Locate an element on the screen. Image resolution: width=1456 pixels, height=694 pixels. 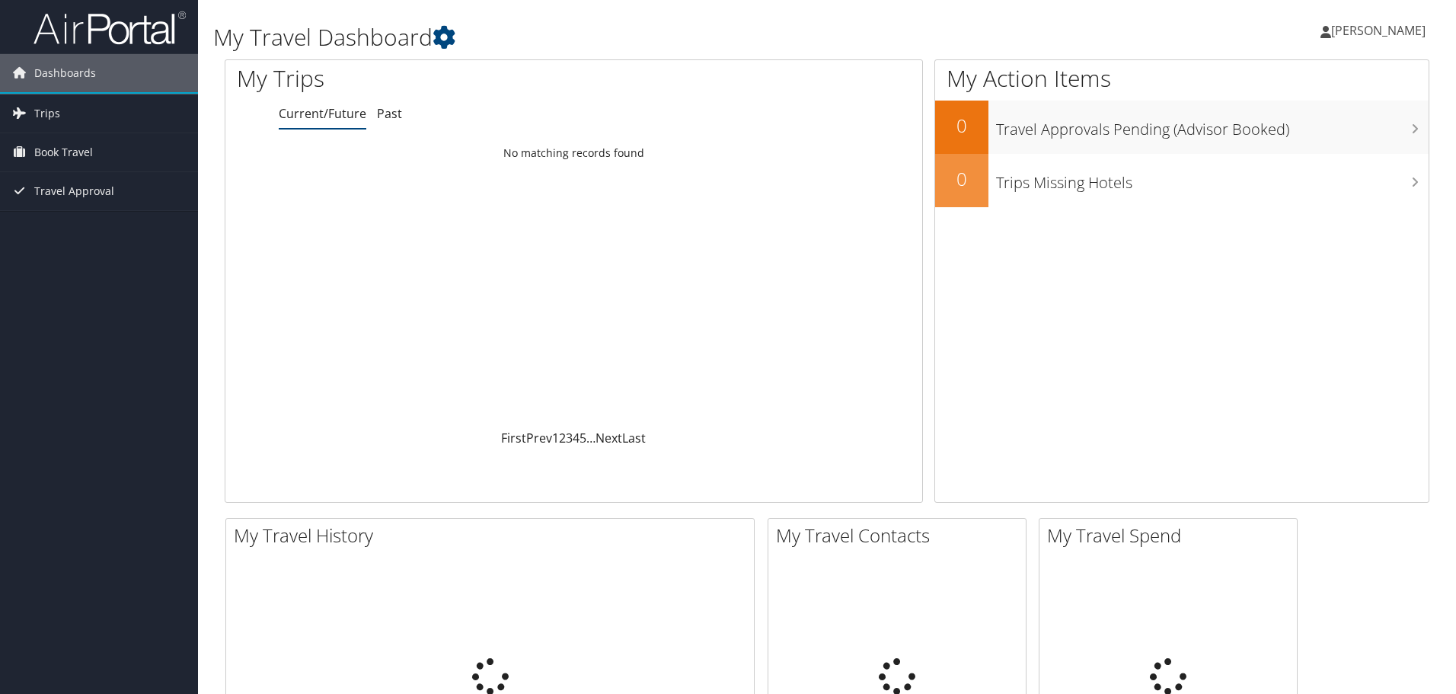
a: 4 is located at coordinates (576, 438).